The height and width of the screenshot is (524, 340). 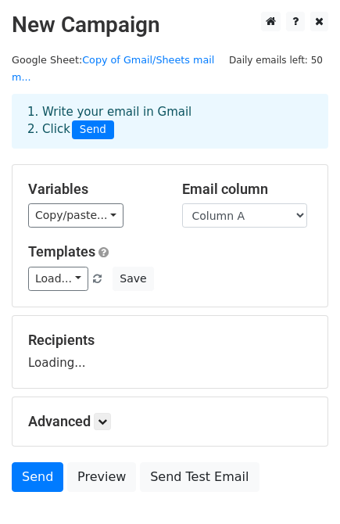 What do you see at coordinates (113, 69) in the screenshot?
I see `a: Copy of Gmail/Sheets mail m...` at bounding box center [113, 69].